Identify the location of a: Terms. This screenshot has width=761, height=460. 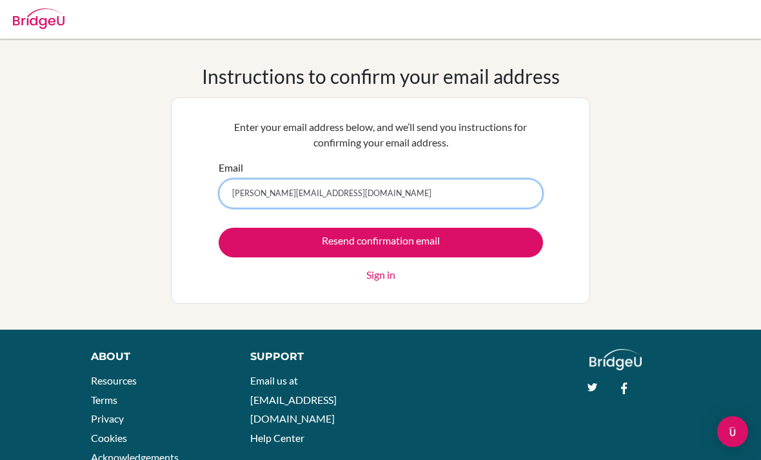
(104, 399).